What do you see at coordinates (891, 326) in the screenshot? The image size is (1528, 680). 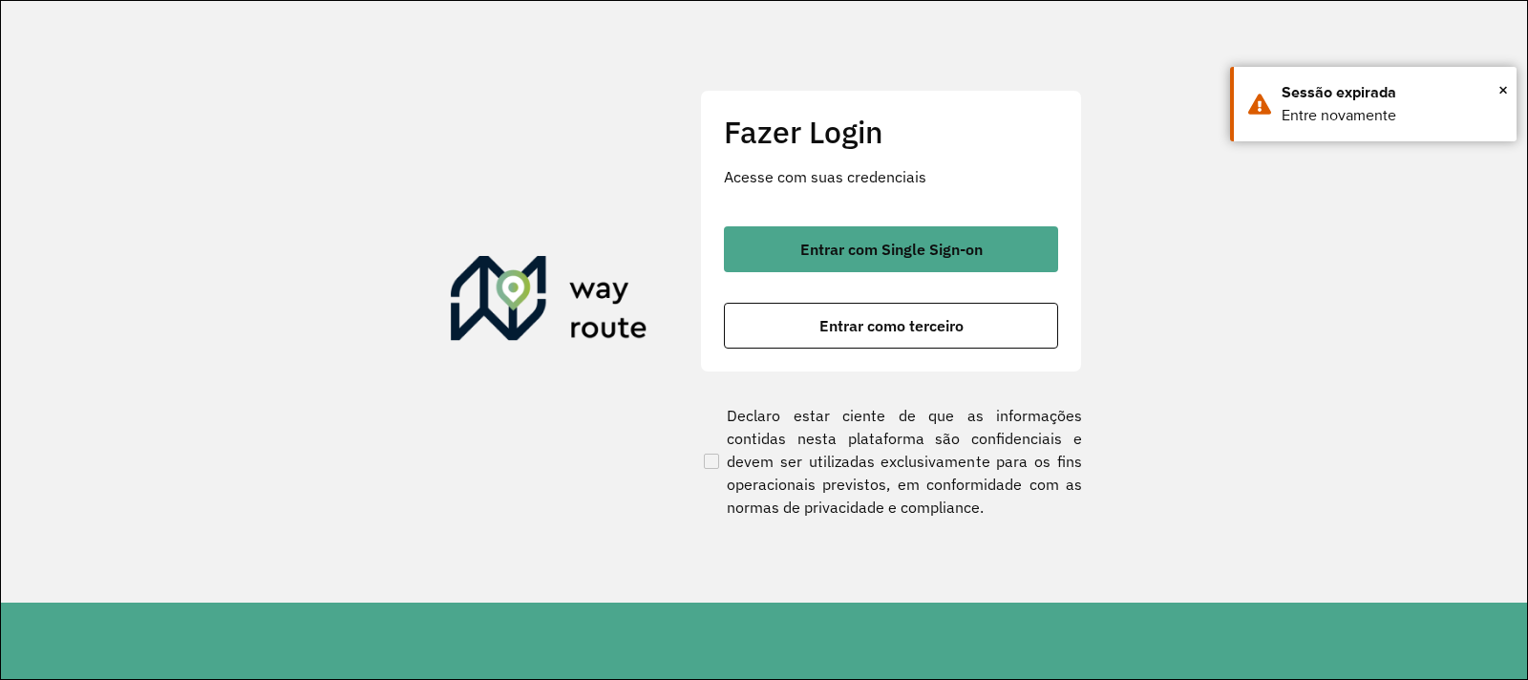 I see `span: Entrar como terceiro` at bounding box center [891, 326].